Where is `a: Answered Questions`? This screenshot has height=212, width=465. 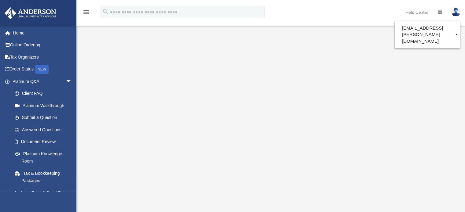 a: Answered Questions is located at coordinates (45, 130).